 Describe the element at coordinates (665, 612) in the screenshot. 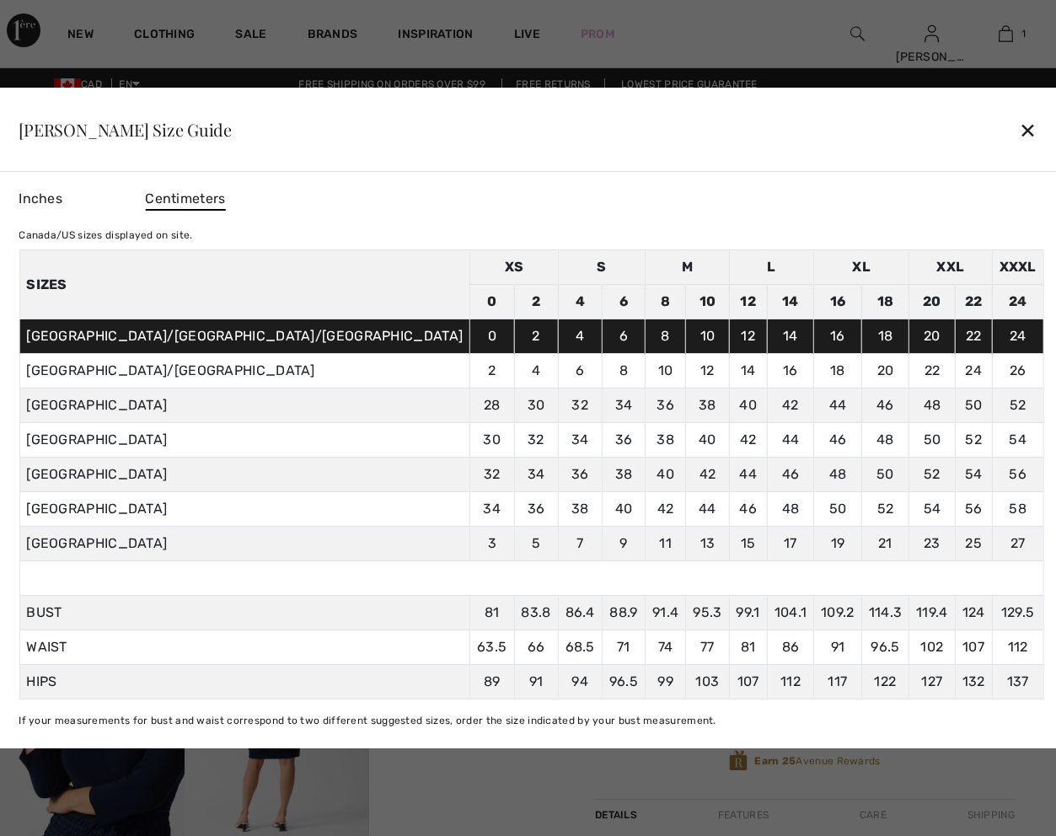

I see `span: 91.4` at that location.